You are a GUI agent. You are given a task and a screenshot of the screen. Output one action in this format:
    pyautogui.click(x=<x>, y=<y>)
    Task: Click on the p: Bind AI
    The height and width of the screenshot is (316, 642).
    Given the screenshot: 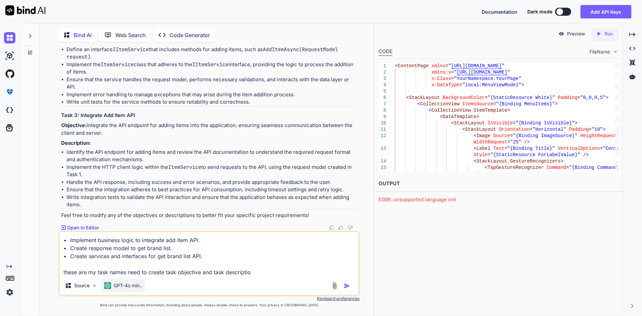 What is the action you would take?
    pyautogui.click(x=83, y=35)
    